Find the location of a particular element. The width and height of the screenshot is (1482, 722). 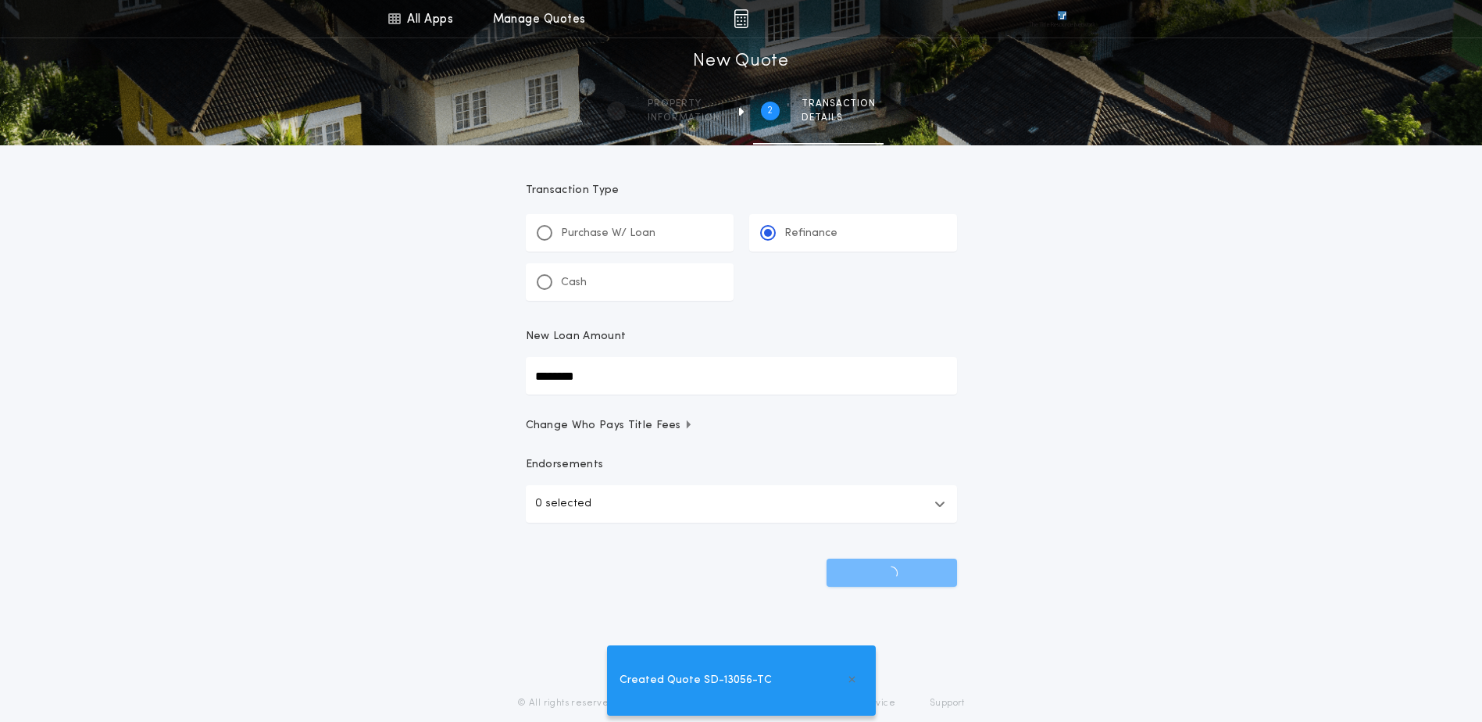

span: Created Quote SD-13056-TC is located at coordinates (695, 681).